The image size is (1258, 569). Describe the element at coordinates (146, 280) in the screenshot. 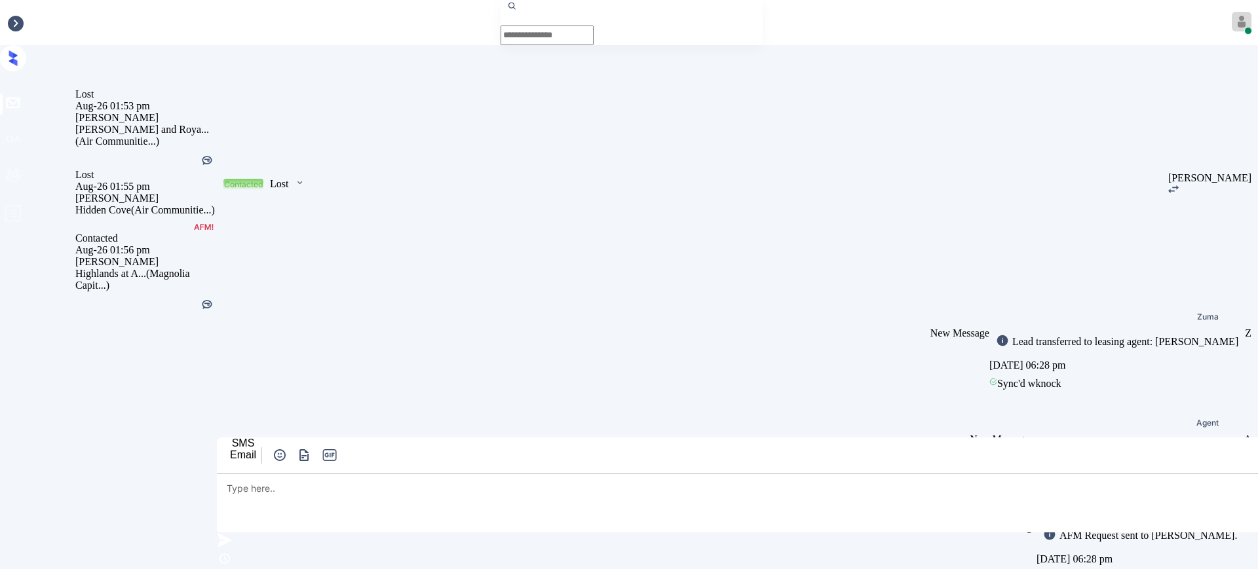

I see `div: Highlands at A... (Magnolia Capit...)` at that location.